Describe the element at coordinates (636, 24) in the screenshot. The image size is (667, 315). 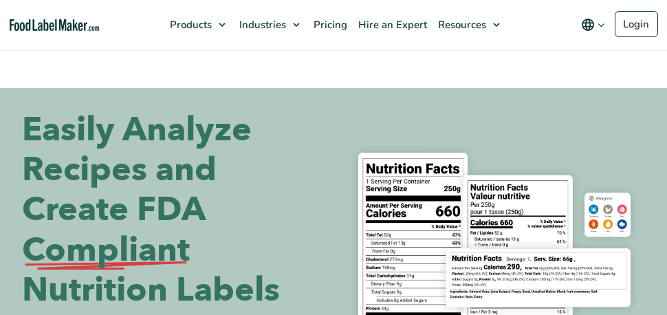
I see `a: Login` at that location.